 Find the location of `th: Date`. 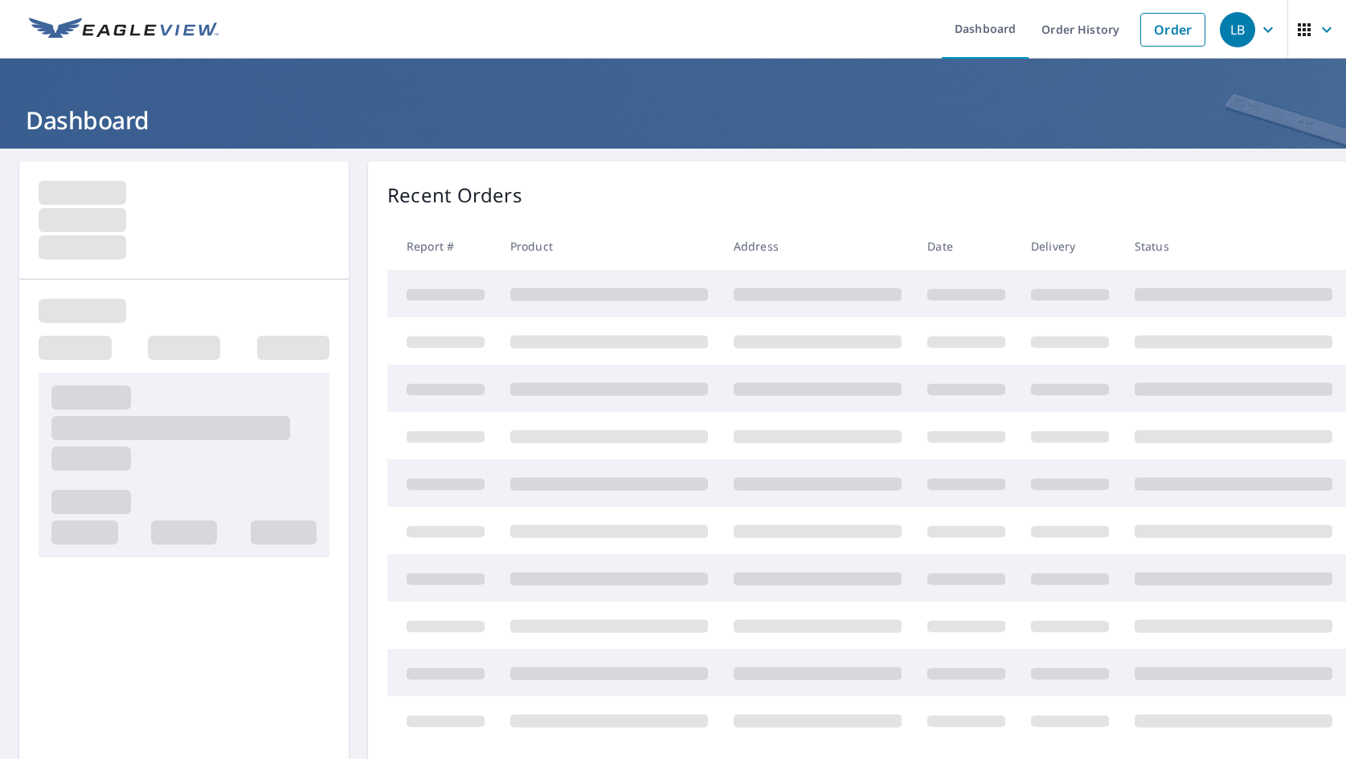

th: Date is located at coordinates (966, 246).